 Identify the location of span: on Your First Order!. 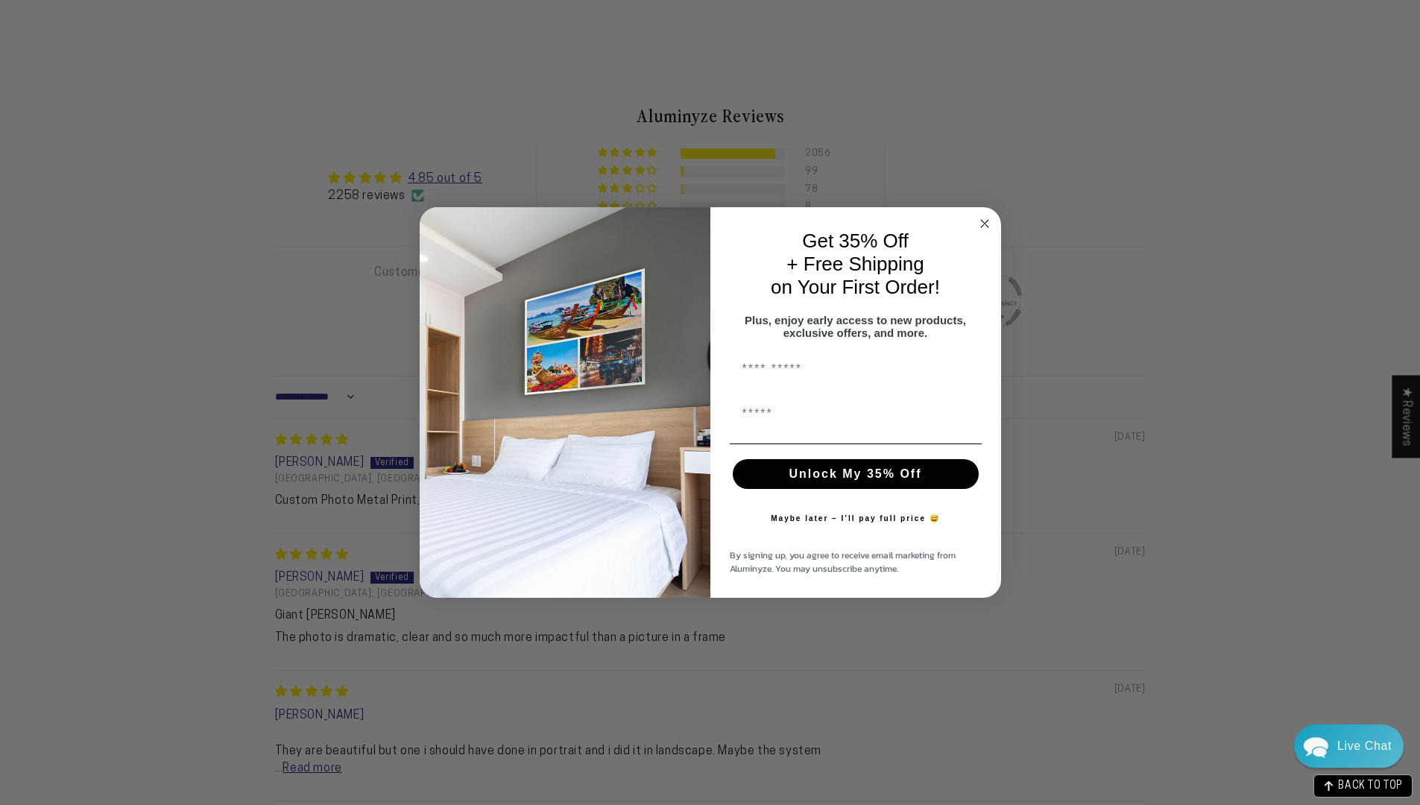
(855, 287).